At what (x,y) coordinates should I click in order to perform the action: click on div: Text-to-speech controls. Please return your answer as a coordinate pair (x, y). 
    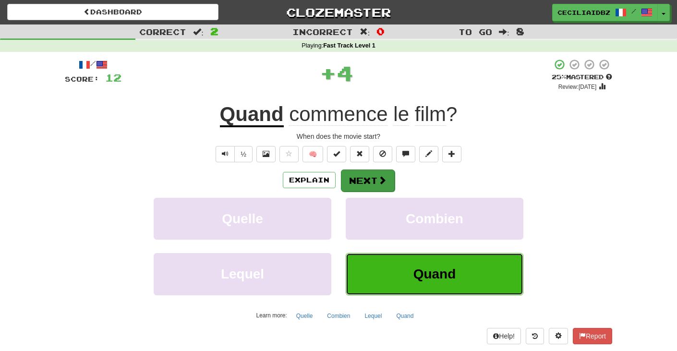
    Looking at the image, I should click on (233, 154).